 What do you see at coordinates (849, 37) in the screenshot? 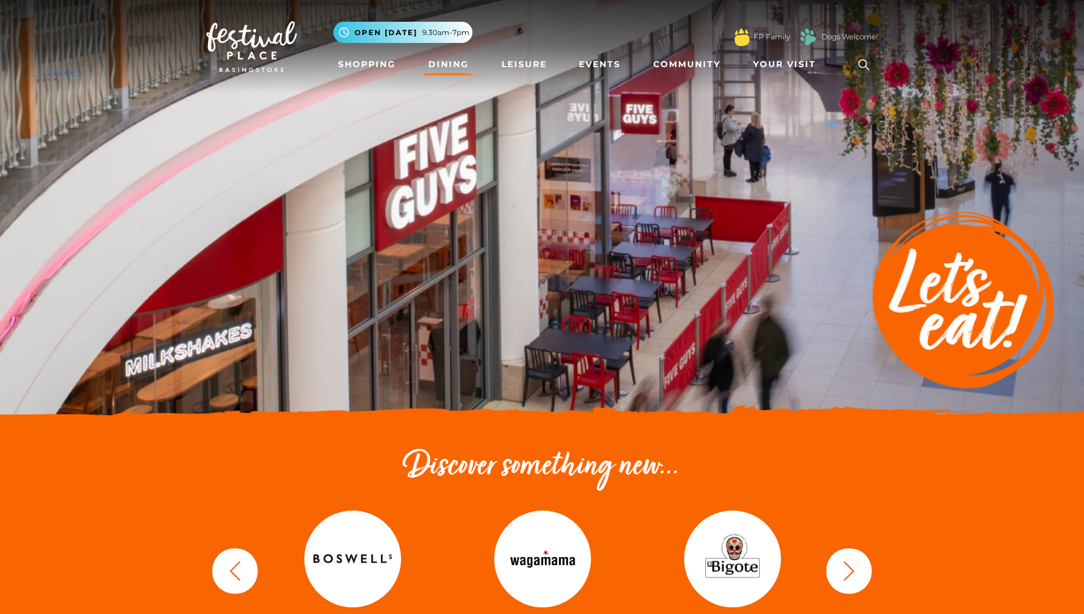
I see `a: Dogs Welcome!` at bounding box center [849, 37].